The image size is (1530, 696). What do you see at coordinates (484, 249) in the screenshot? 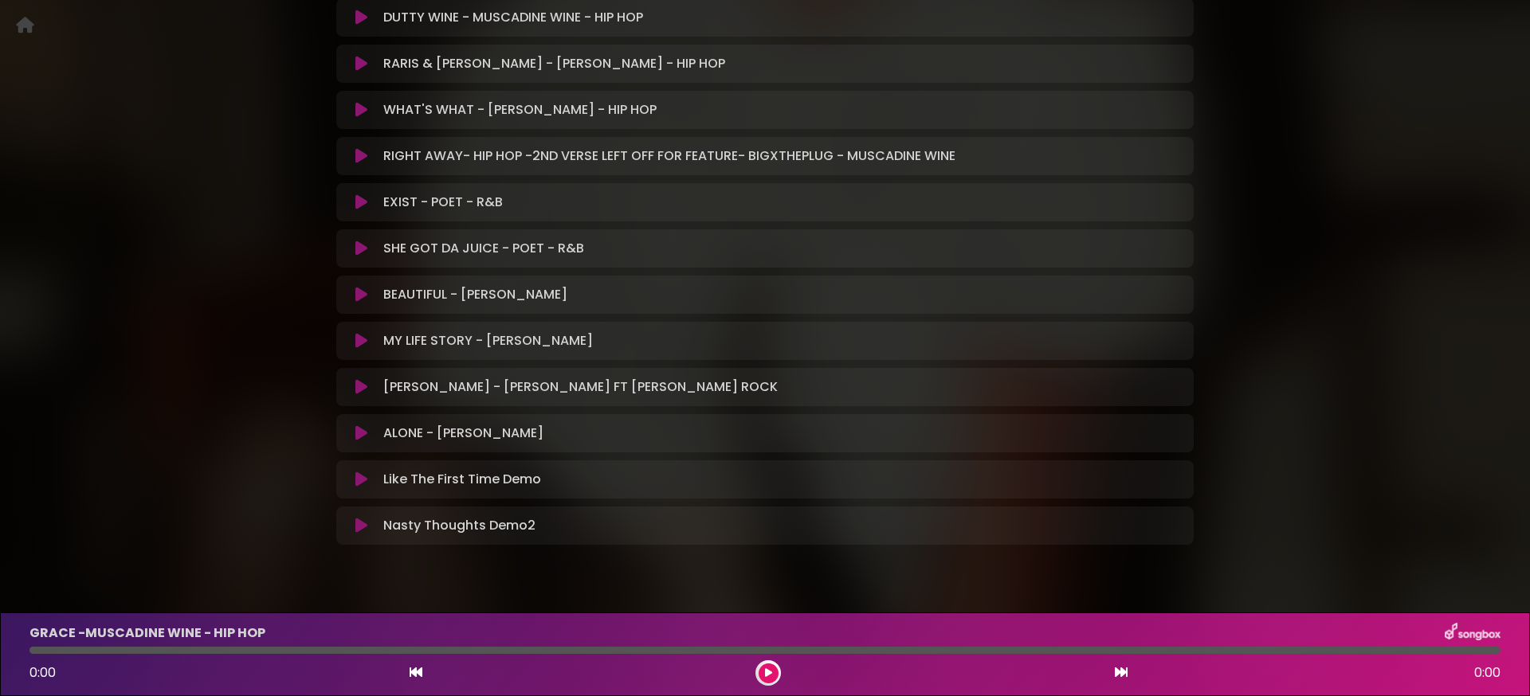
I see `p: SHE GOT DA JUICE - POET - R&B` at bounding box center [484, 249].